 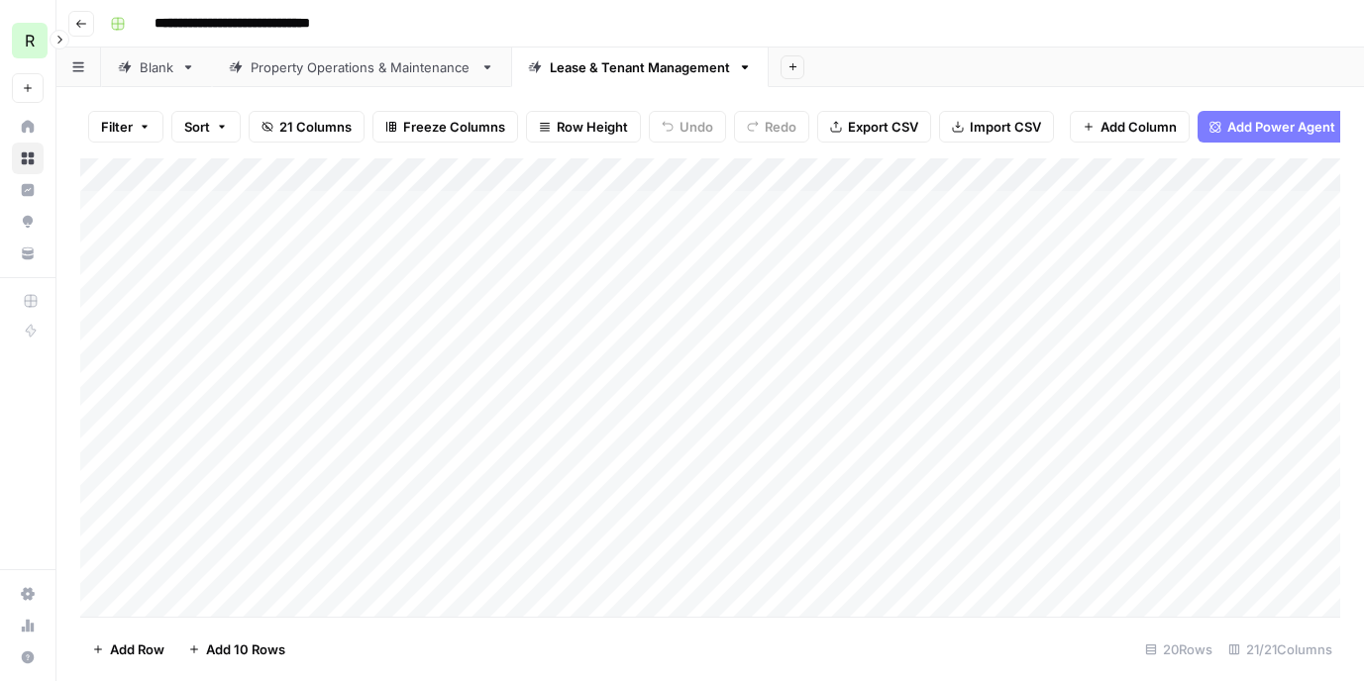 What do you see at coordinates (362, 67) in the screenshot?
I see `div: Property Operations & Maintenance` at bounding box center [362, 67].